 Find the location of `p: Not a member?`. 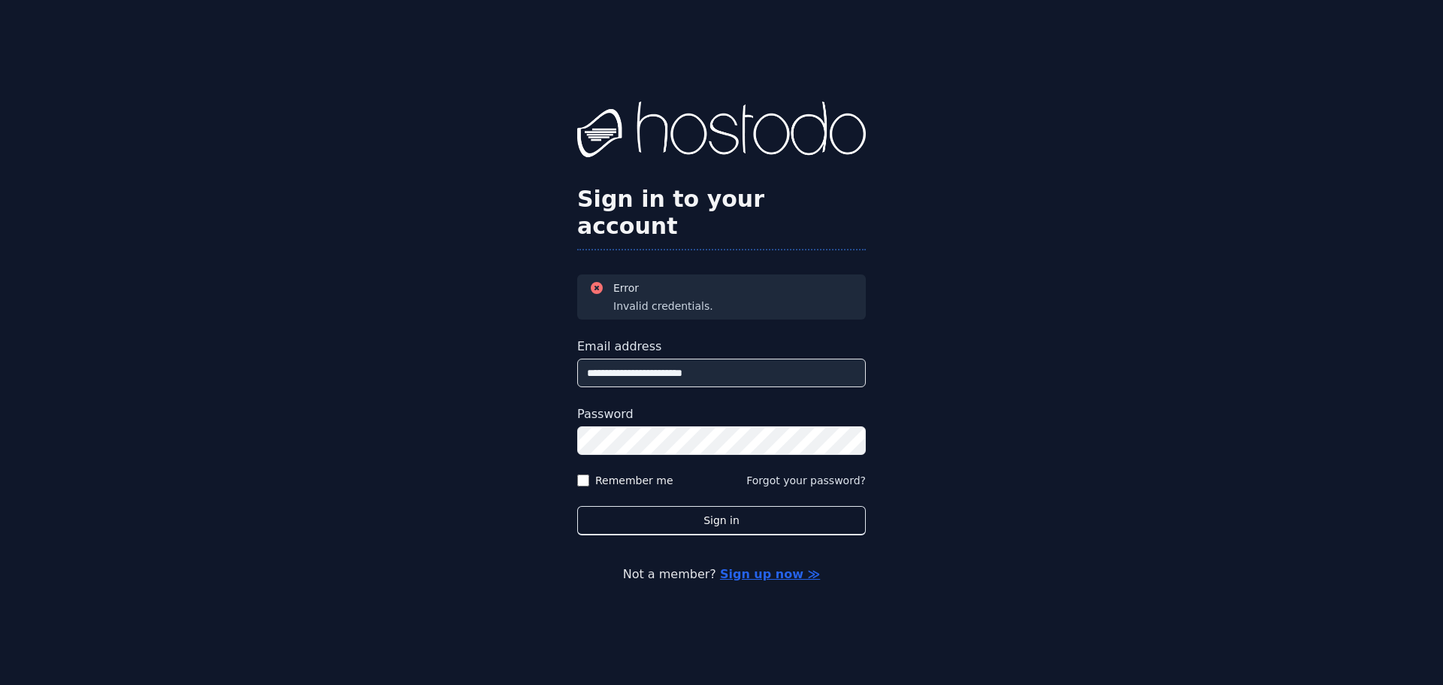

p: Not a member? is located at coordinates (721, 574).